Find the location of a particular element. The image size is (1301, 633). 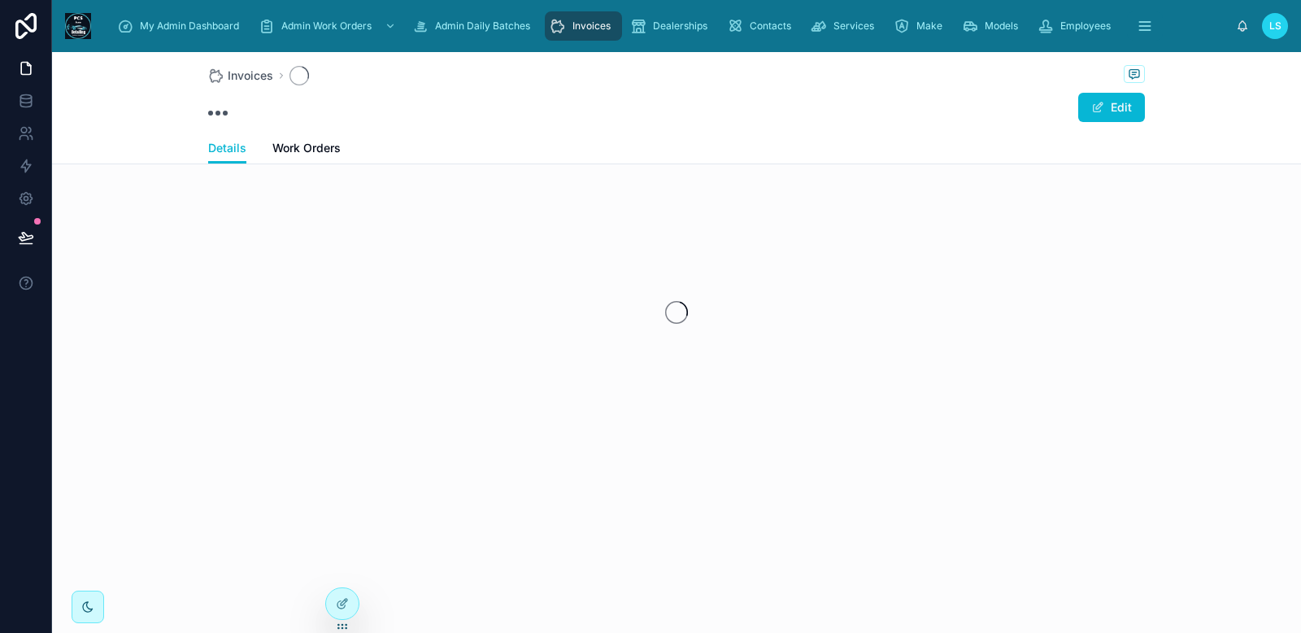

span: Models is located at coordinates (1001, 26).